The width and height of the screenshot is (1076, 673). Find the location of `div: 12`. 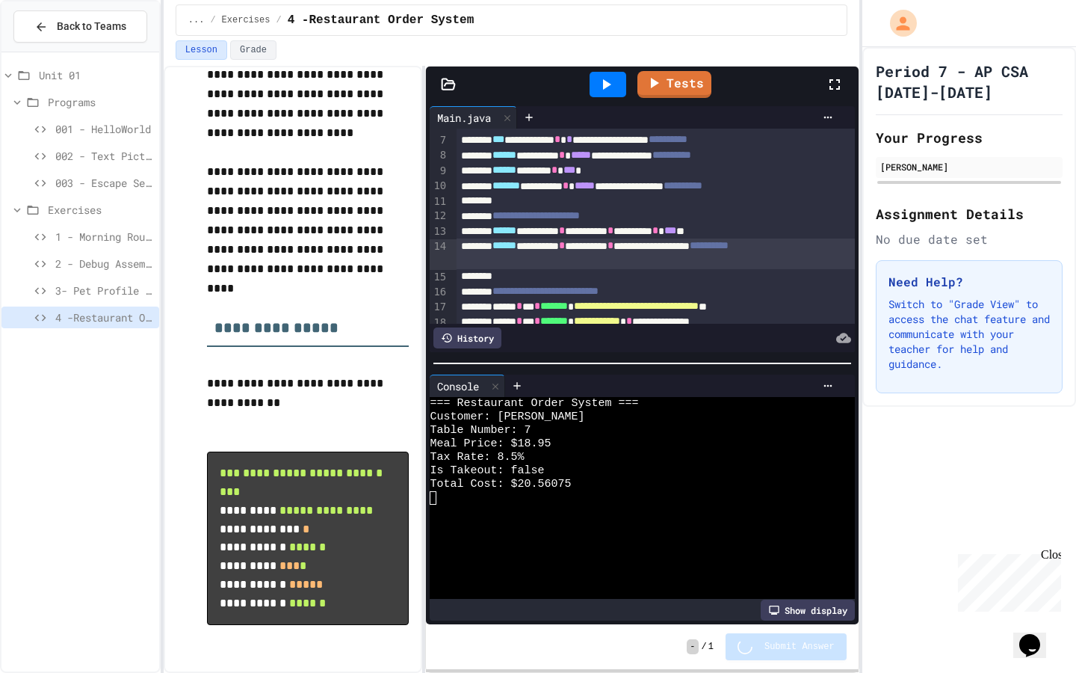

div: 12 is located at coordinates (439, 216).